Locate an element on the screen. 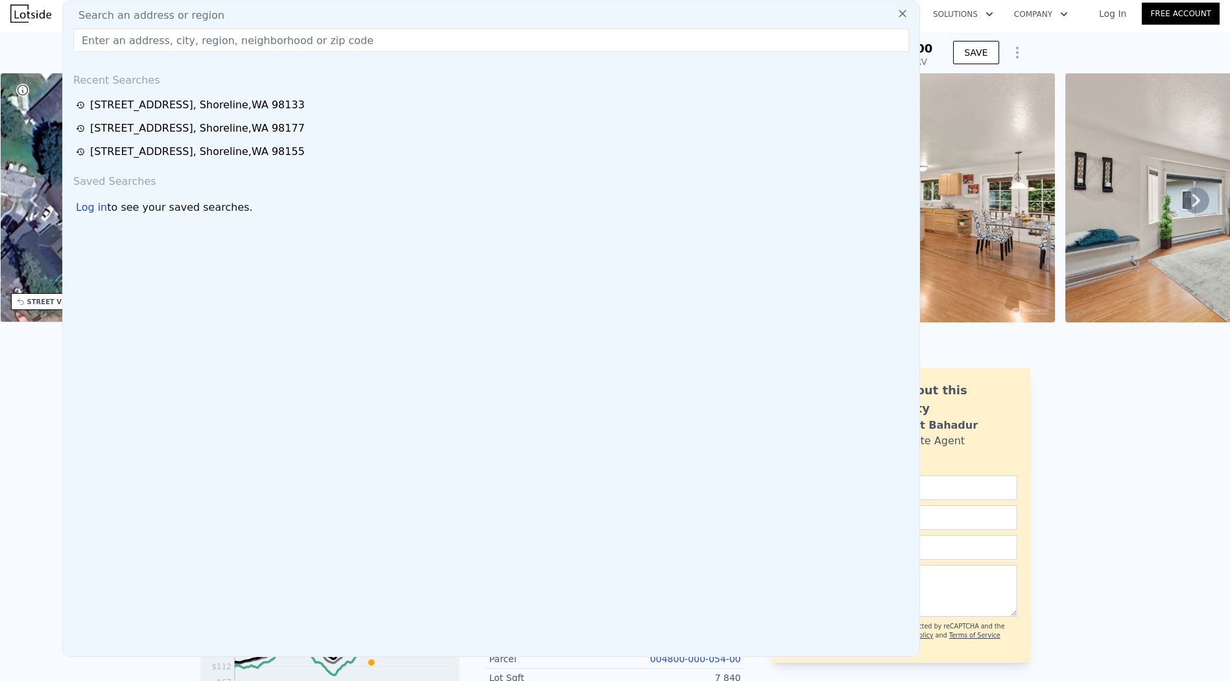 The height and width of the screenshot is (681, 1230). button: Company is located at coordinates (1040, 14).